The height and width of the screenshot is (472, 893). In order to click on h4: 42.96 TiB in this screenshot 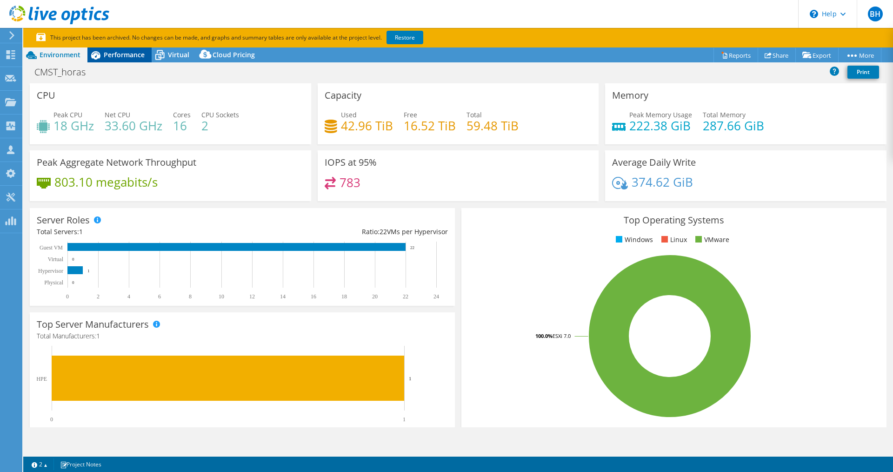, I will do `click(367, 126)`.